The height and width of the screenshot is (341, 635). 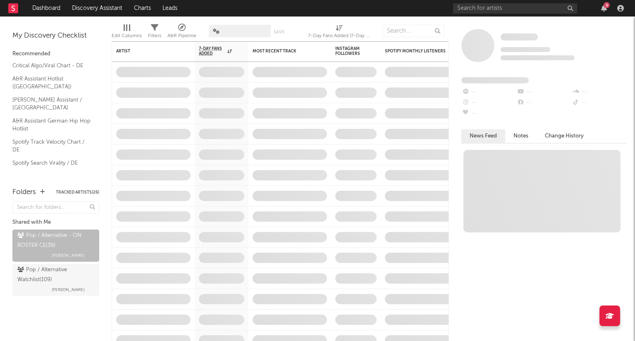 What do you see at coordinates (413, 31) in the screenshot?
I see `input: Search...` at bounding box center [413, 31].